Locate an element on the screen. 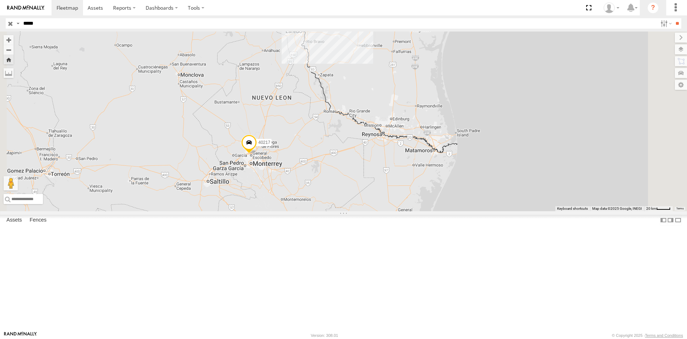 This screenshot has height=339, width=687. label: Search Filter Options is located at coordinates (665, 23).